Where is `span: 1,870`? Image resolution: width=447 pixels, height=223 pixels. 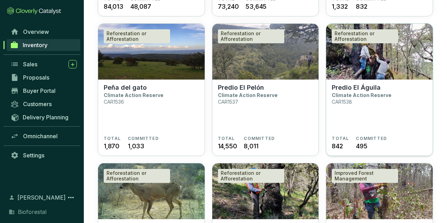 span: 1,870 is located at coordinates (111, 146).